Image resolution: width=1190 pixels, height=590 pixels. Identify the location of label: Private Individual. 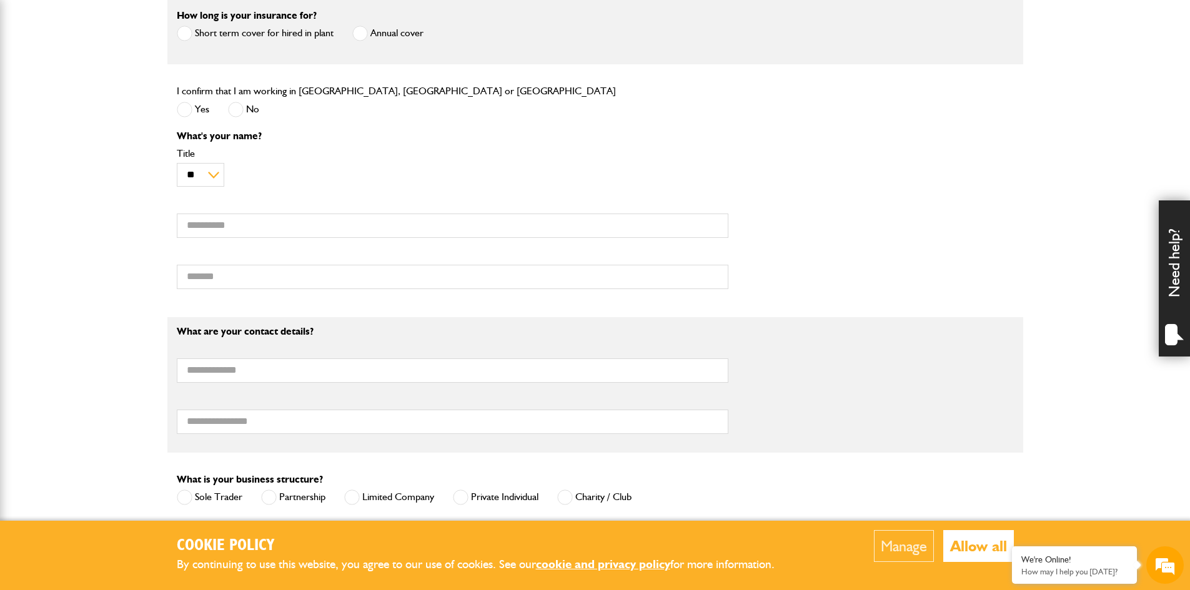
(495, 497).